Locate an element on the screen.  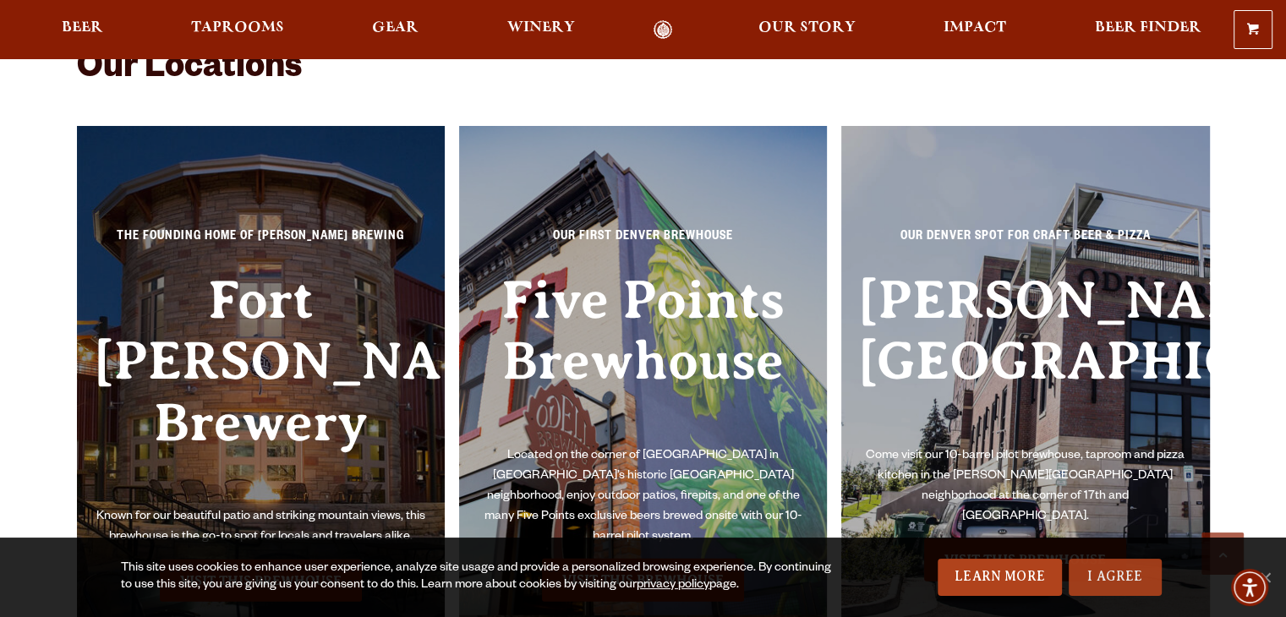
a: Odell Home is located at coordinates (663, 30).